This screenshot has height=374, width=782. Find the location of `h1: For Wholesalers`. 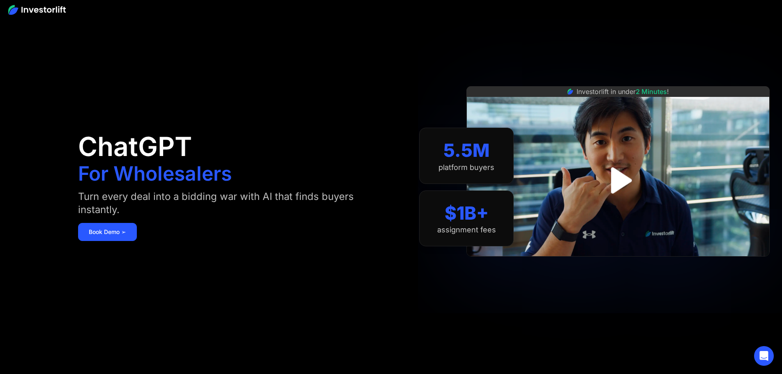

h1: For Wholesalers is located at coordinates (155, 174).